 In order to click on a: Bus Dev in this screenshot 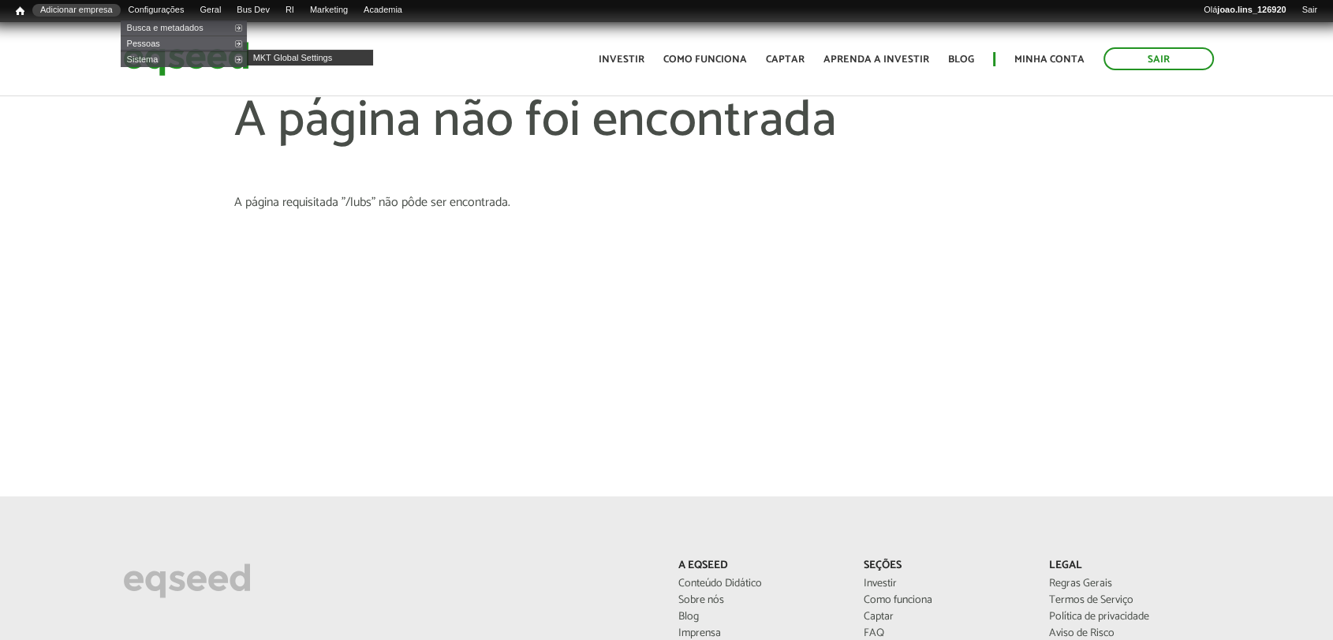, I will do `click(253, 10)`.